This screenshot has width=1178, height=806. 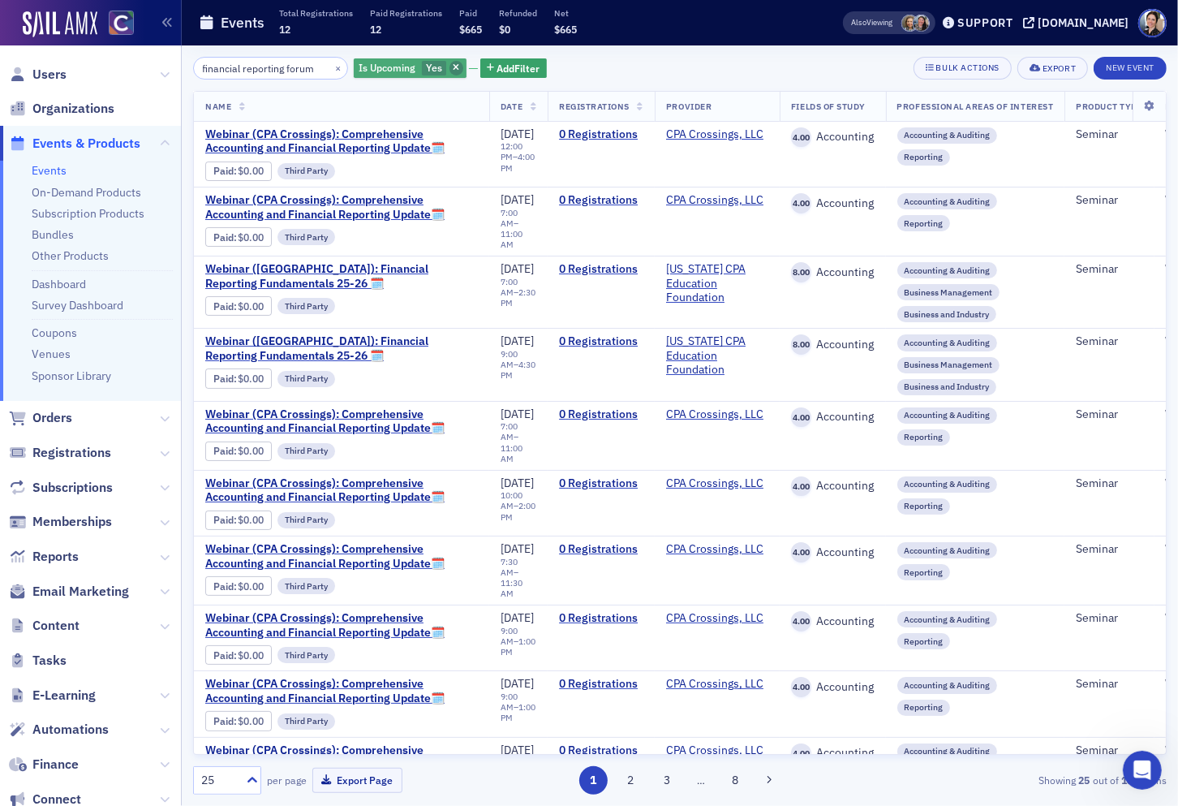 I want to click on span: Subscriptions, so click(x=72, y=488).